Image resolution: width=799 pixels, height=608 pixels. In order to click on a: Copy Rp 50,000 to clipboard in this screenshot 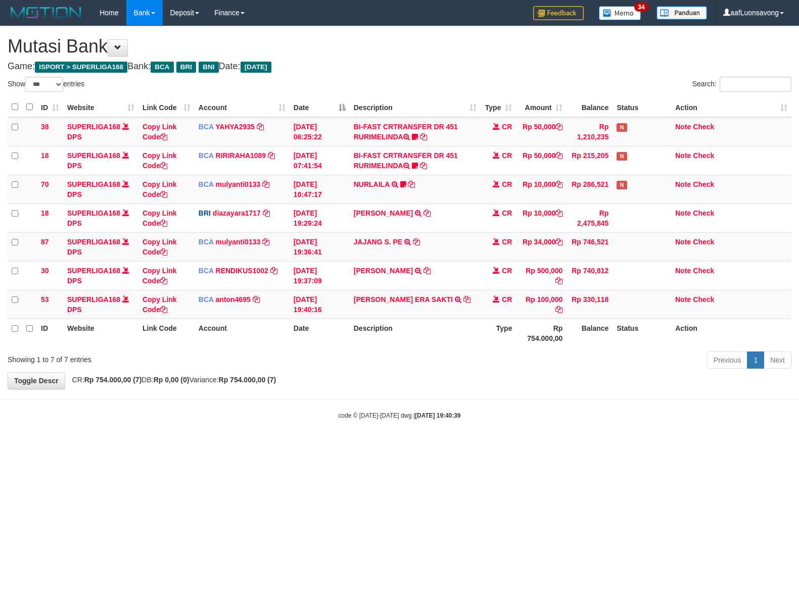, I will do `click(559, 156)`.